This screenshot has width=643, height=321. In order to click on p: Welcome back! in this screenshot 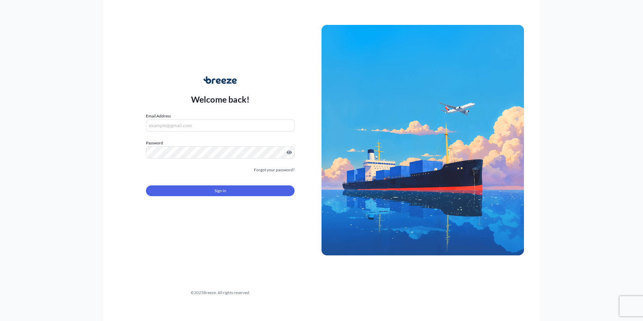, I will do `click(220, 99)`.